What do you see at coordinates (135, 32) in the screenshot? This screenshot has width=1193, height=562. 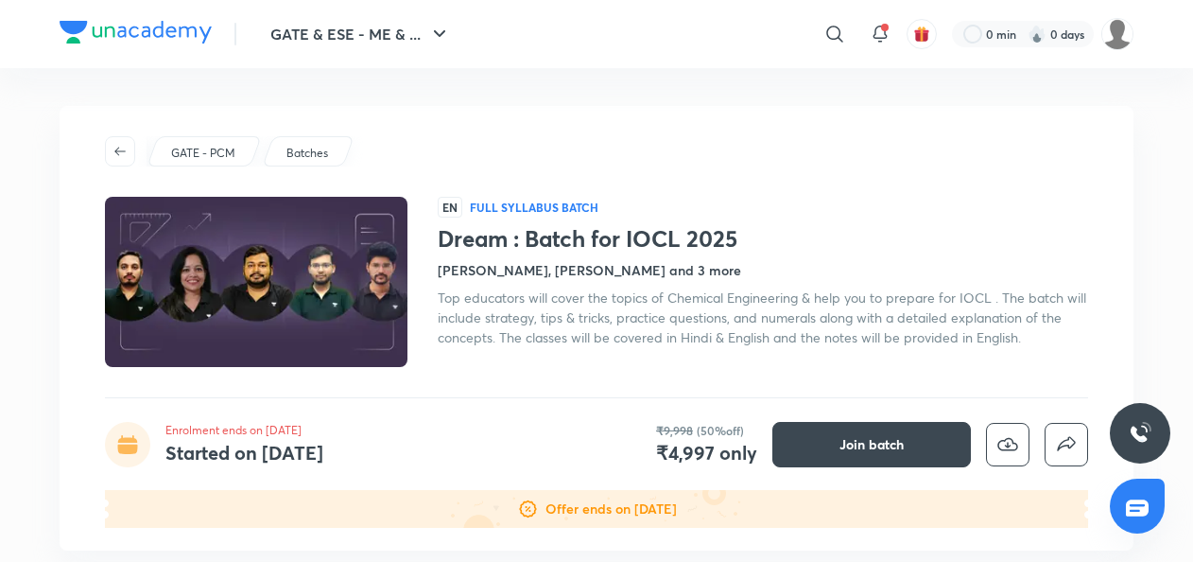 I see `img: Company Logo` at bounding box center [135, 32].